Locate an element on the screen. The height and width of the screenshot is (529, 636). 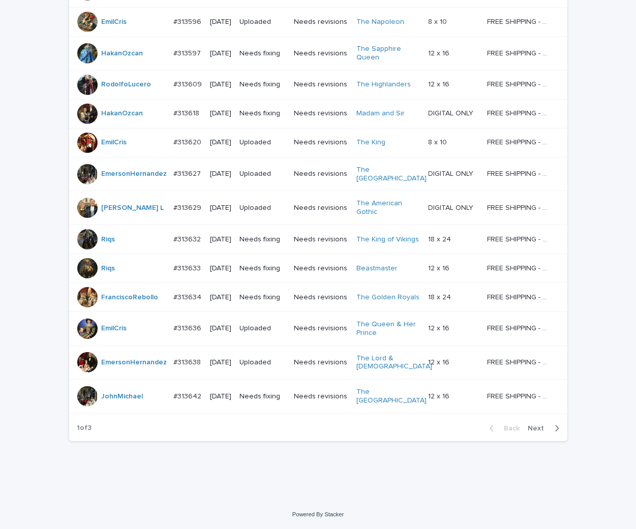
p: #313596 is located at coordinates (188, 21).